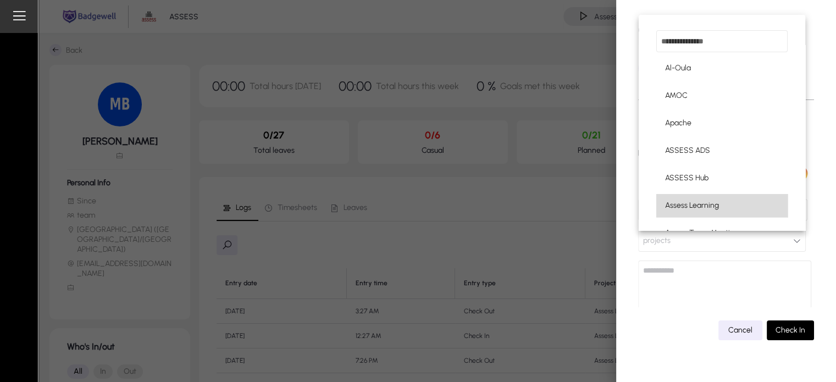 This screenshot has height=382, width=836. I want to click on mat-option: AMOC, so click(722, 96).